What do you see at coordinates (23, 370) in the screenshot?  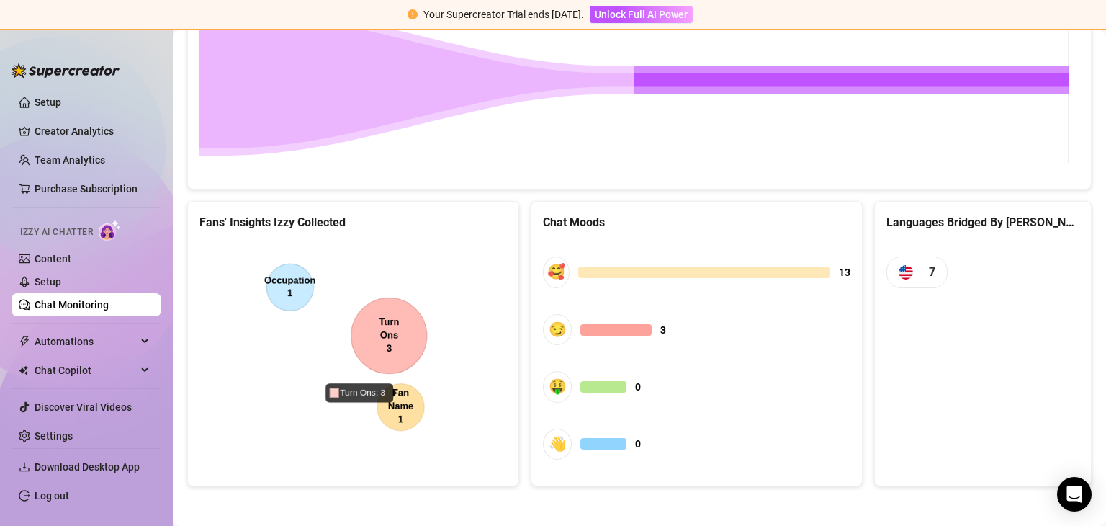 I see `img: Chat Copilot` at bounding box center [23, 370].